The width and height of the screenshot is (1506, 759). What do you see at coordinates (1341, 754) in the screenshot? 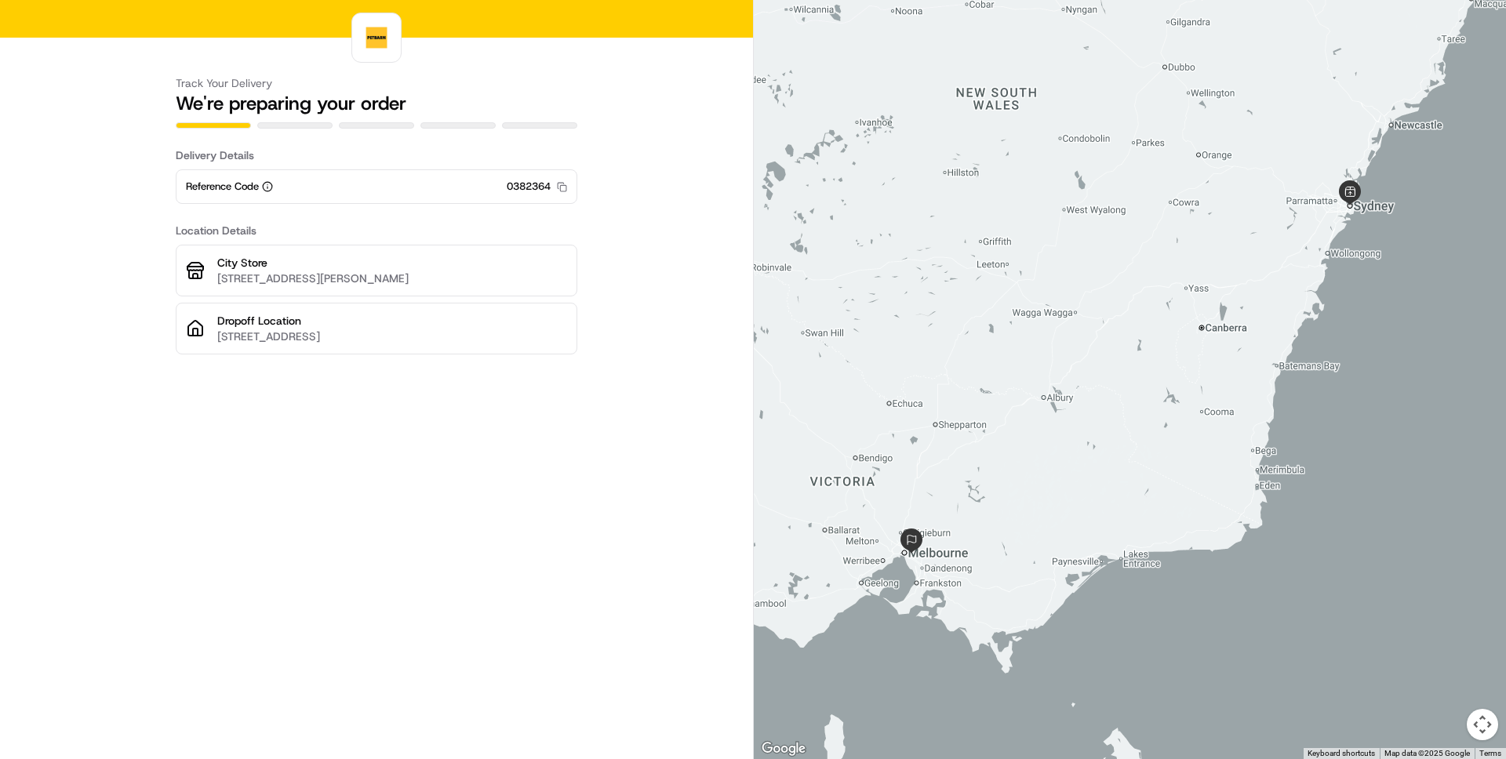
I see `button: Keyboard shortcuts` at bounding box center [1341, 754].